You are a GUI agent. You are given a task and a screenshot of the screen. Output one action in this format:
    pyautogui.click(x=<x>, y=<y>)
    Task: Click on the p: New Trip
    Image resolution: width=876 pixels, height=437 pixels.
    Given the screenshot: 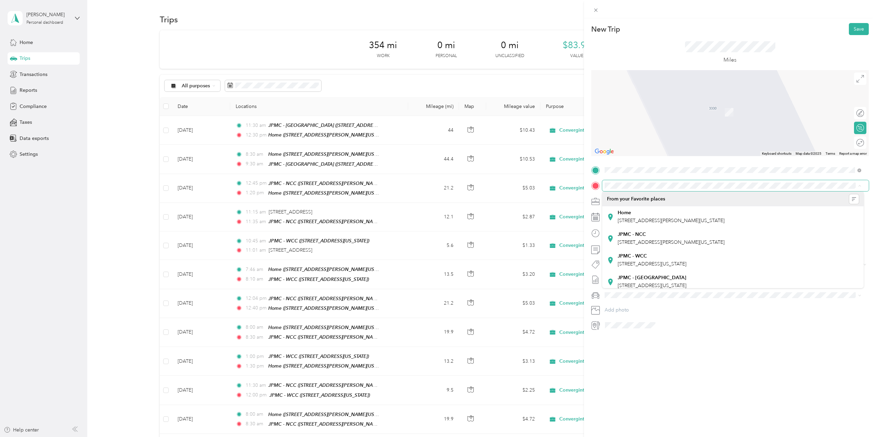 What is the action you would take?
    pyautogui.click(x=606, y=29)
    